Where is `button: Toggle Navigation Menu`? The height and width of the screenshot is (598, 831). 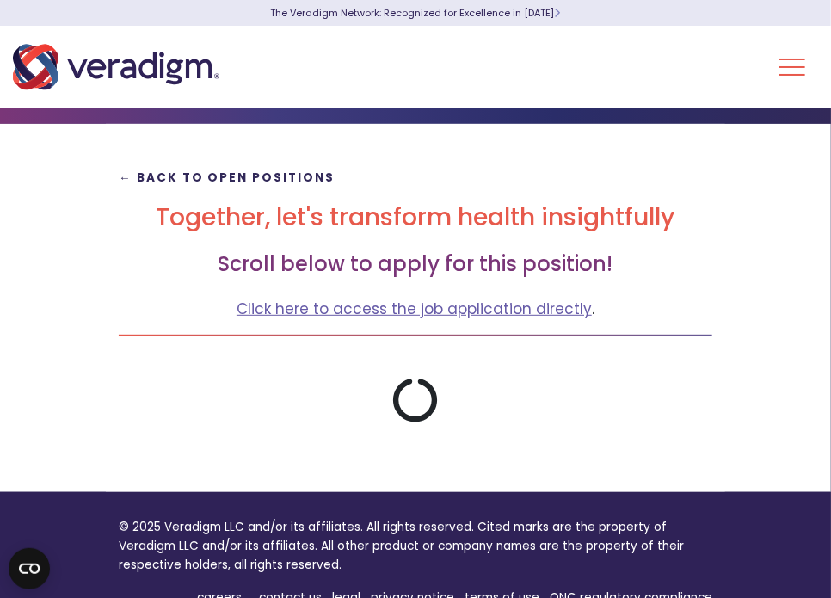 button: Toggle Navigation Menu is located at coordinates (793, 67).